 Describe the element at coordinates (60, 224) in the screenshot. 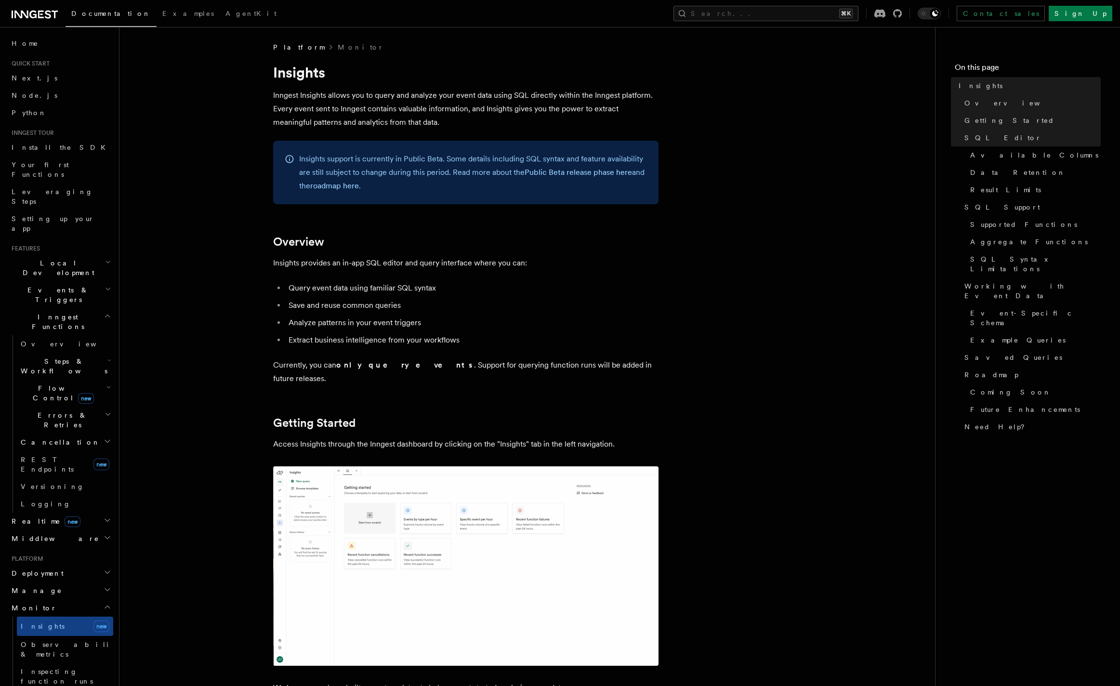

I see `a: Setting up your app` at that location.